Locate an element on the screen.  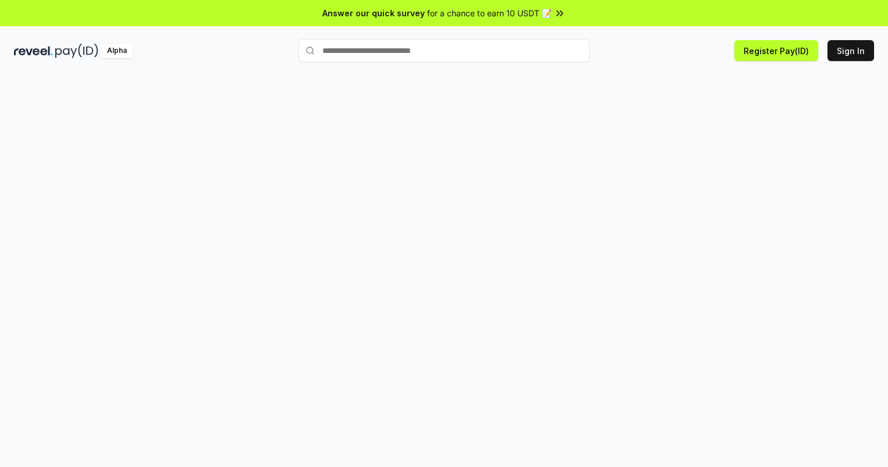
img: pay_id is located at coordinates (77, 51).